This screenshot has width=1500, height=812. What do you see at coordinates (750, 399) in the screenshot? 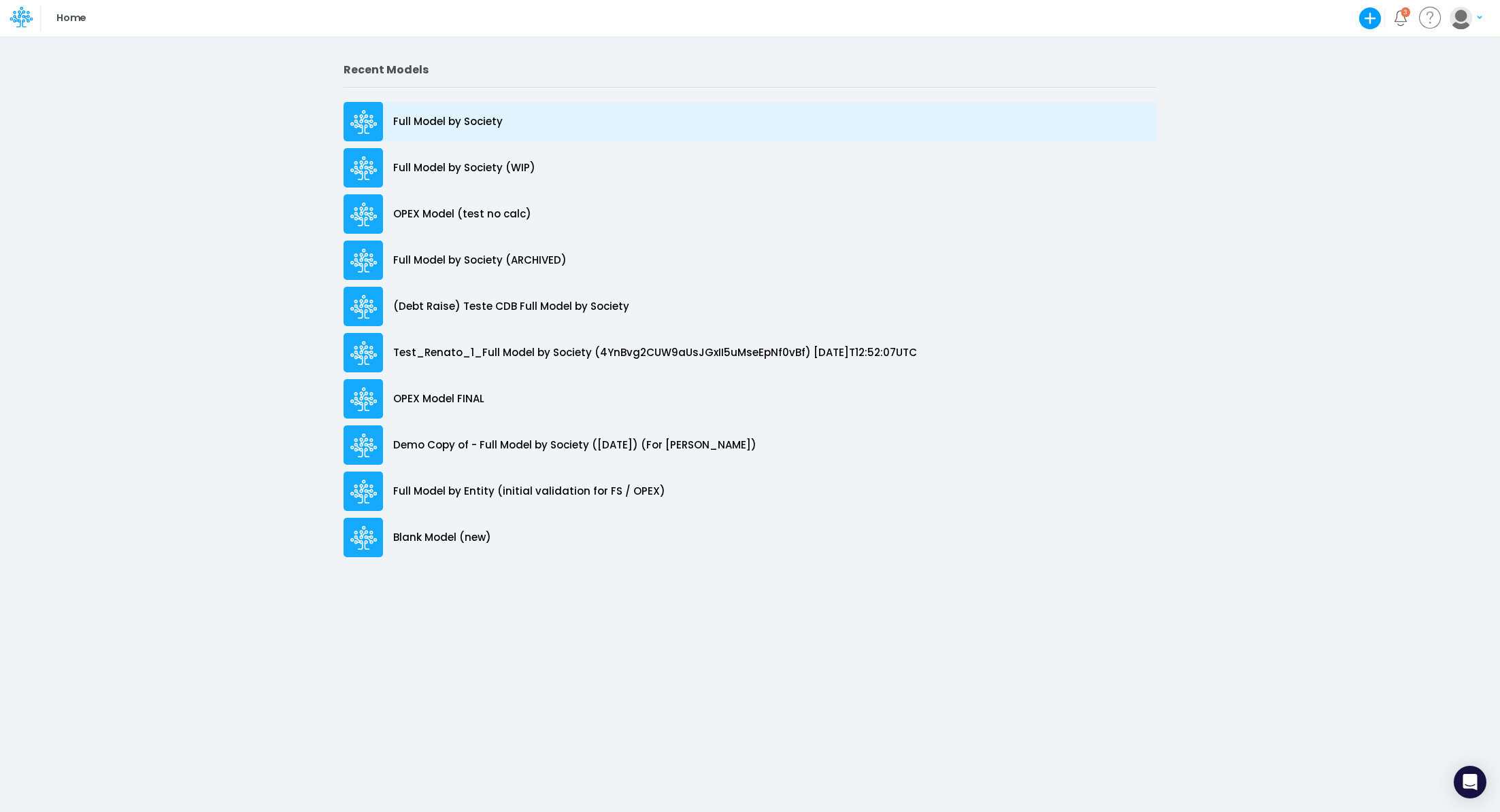
I see `a: OPEX Model FINAL` at bounding box center [750, 399].